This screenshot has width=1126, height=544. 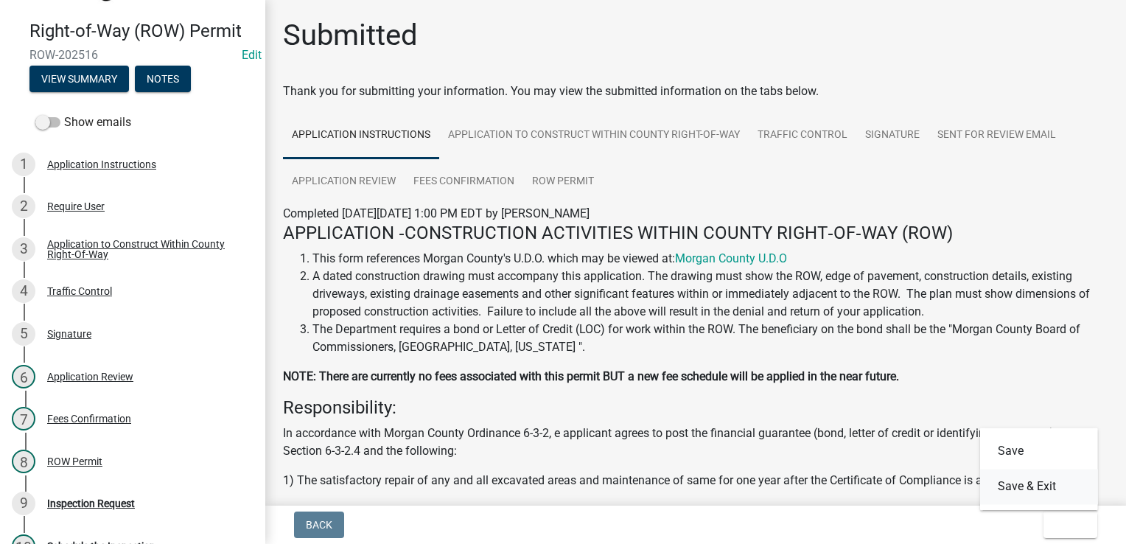 What do you see at coordinates (144, 249) in the screenshot?
I see `div: Application to Construct Within County Right-Of-Way` at bounding box center [144, 249].